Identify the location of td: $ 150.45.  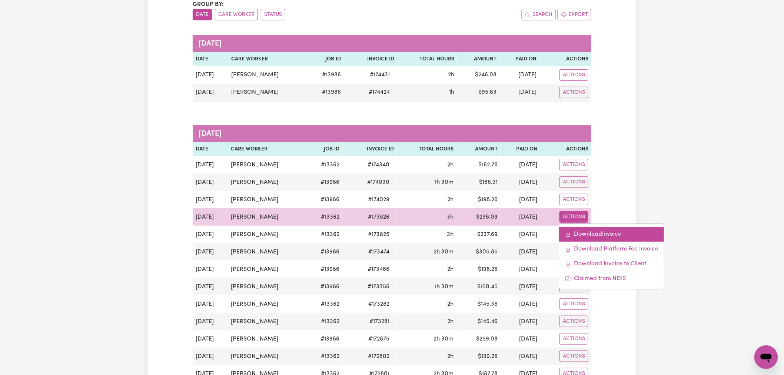
(478, 286).